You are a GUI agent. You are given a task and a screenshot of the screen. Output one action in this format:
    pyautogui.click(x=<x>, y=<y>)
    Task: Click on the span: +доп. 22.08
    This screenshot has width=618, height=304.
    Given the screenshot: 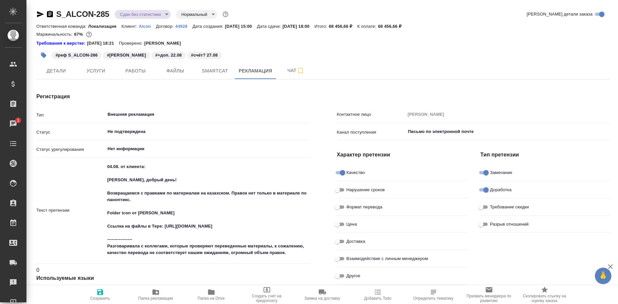 What is the action you would take?
    pyautogui.click(x=169, y=55)
    